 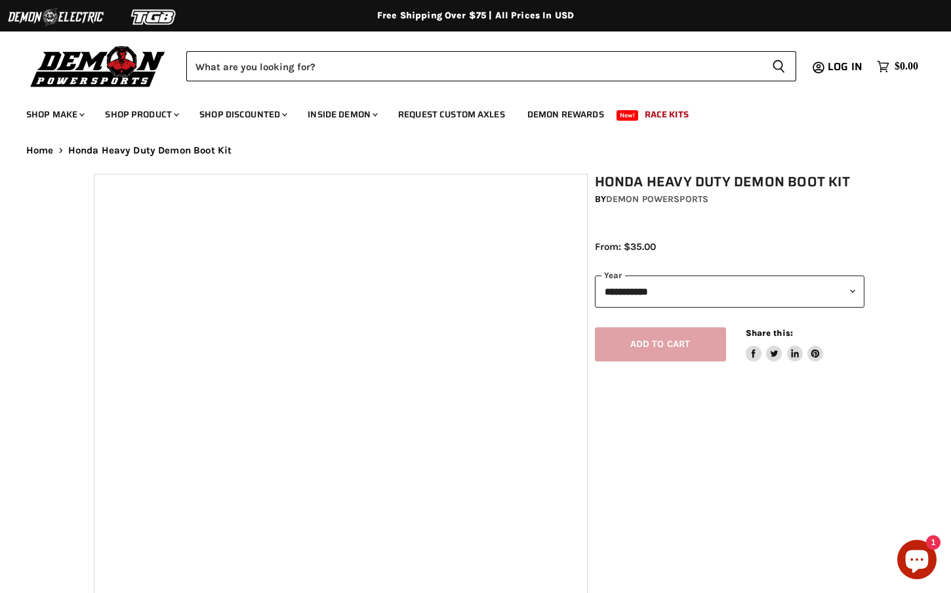 What do you see at coordinates (56, 17) in the screenshot?
I see `img: Demon Electric Logo 2` at bounding box center [56, 17].